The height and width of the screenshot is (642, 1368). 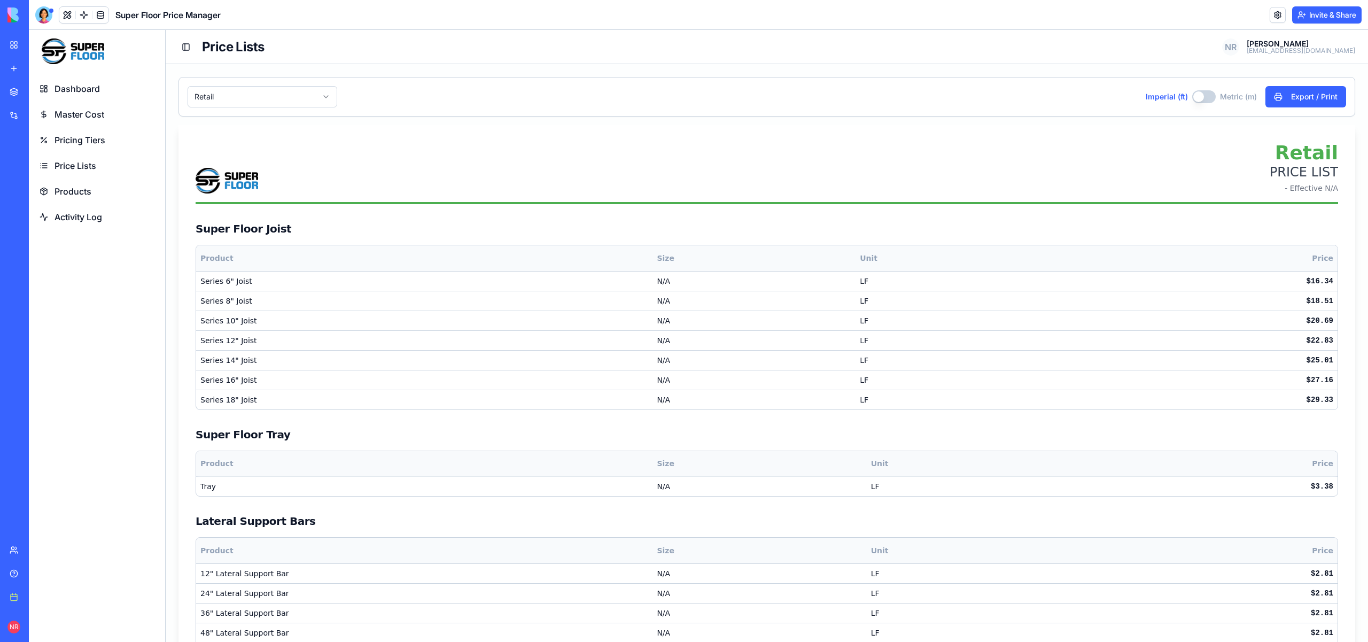 I want to click on td: Series 6" Joist, so click(x=395, y=251).